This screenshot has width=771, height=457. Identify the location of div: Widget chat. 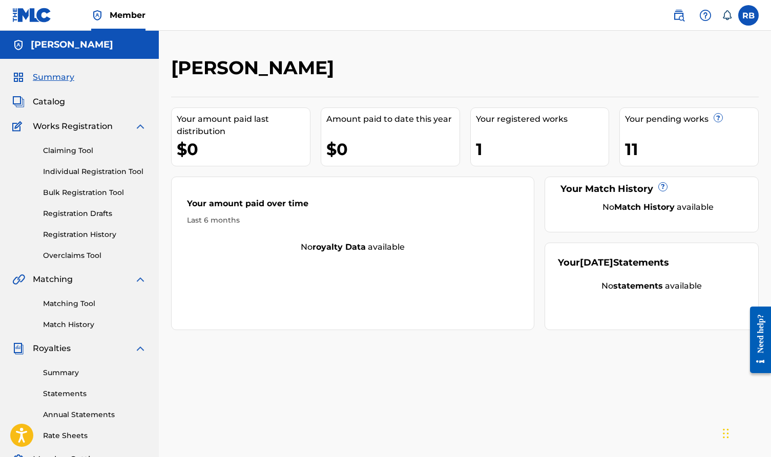
(745, 433).